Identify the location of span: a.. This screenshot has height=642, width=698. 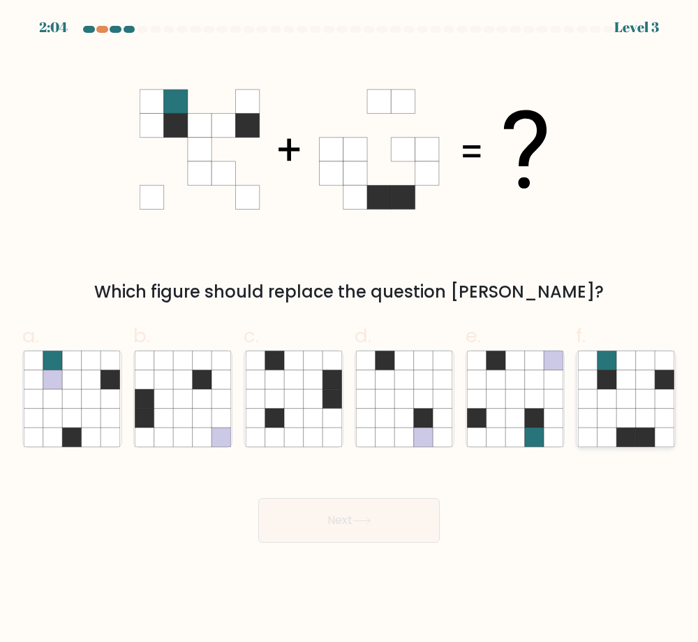
(31, 335).